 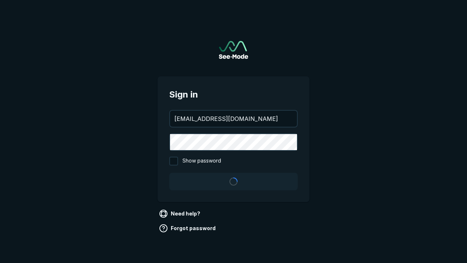 What do you see at coordinates (180, 213) in the screenshot?
I see `a: Need help?` at bounding box center [180, 213].